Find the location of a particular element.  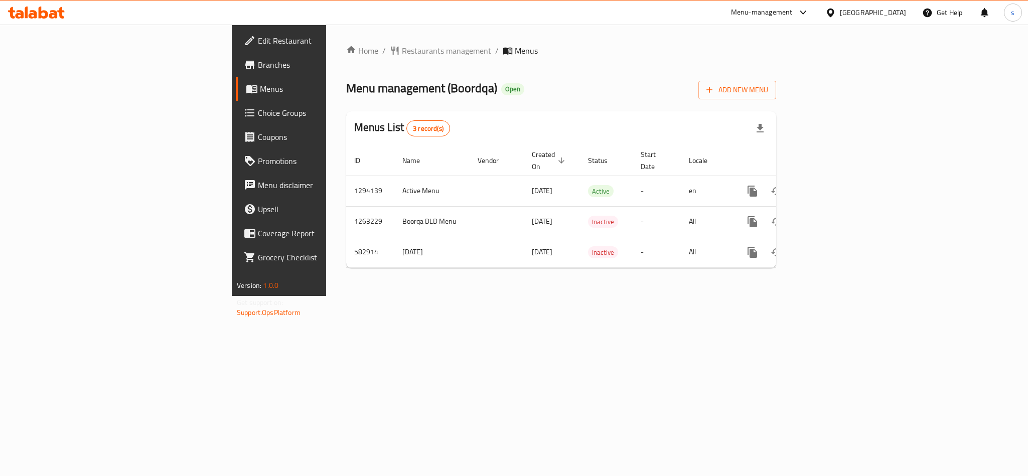

div: Total records count is located at coordinates (428, 128).